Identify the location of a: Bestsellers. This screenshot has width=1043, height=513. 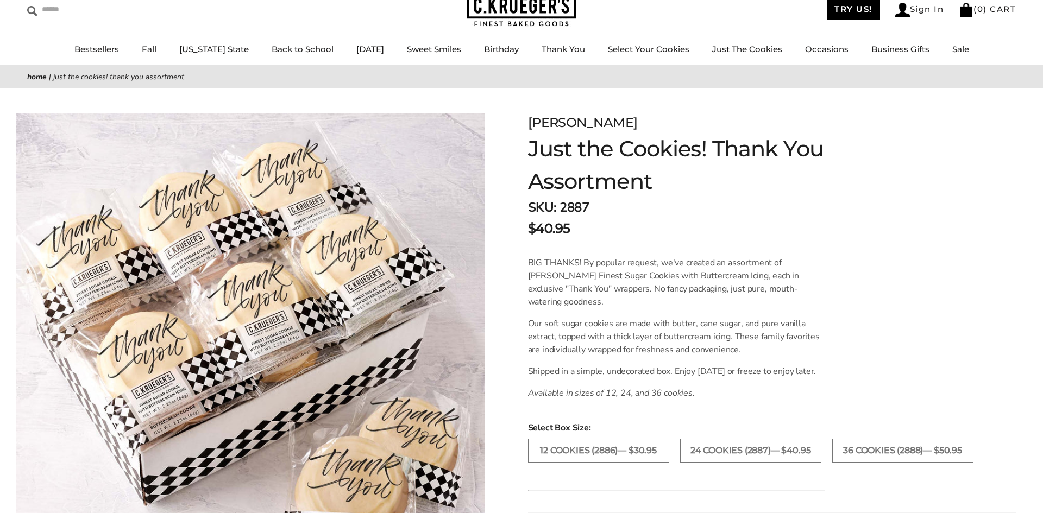
(97, 49).